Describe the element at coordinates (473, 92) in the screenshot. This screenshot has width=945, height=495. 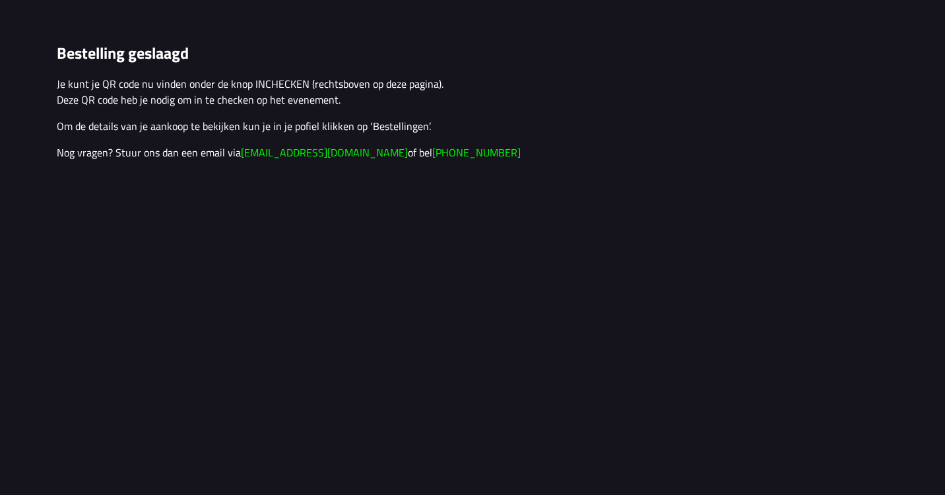
I see `p: Je kunt je QR code nu vinden onder de knop INCHECKEN (rechtsboven op deze pagina). Deze QR code h...` at that location.